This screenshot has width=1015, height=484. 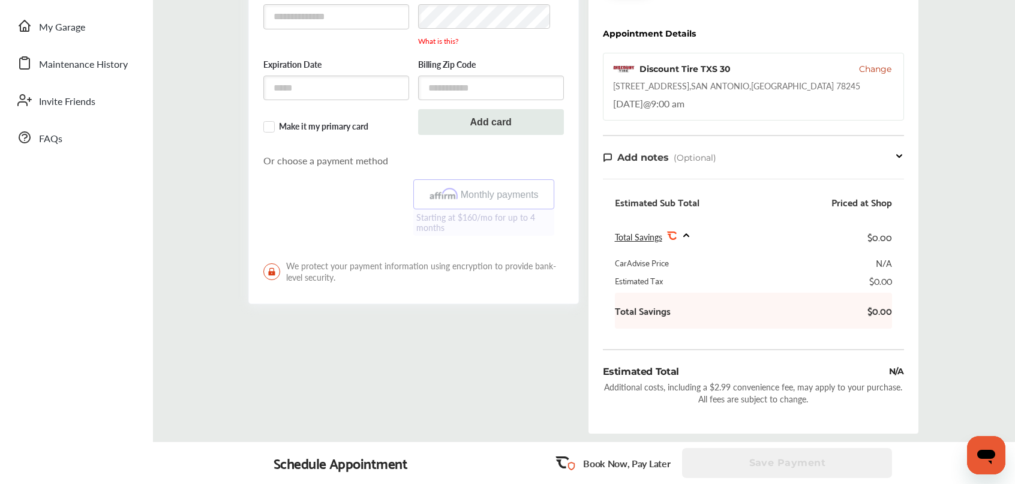 I want to click on p: What is this?, so click(x=491, y=41).